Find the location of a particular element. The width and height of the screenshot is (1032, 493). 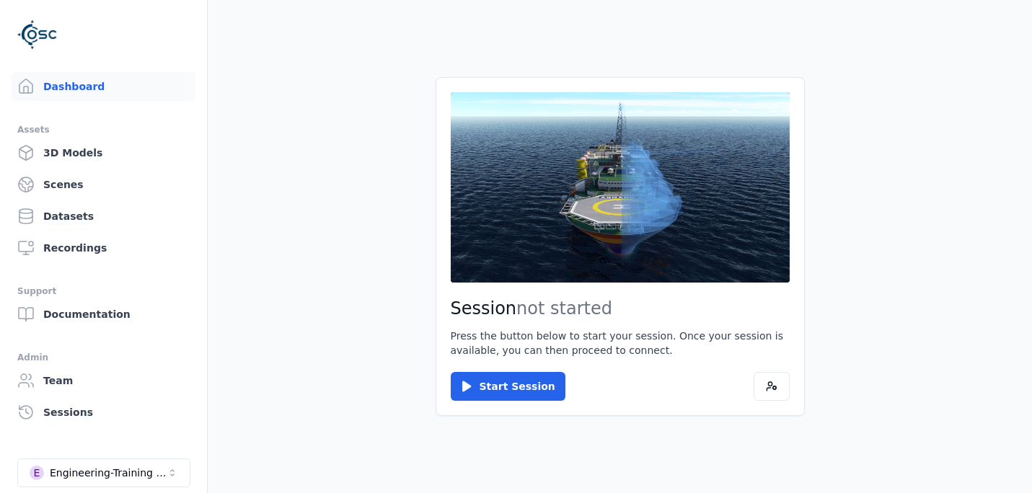

span: not started is located at coordinates (564, 309).